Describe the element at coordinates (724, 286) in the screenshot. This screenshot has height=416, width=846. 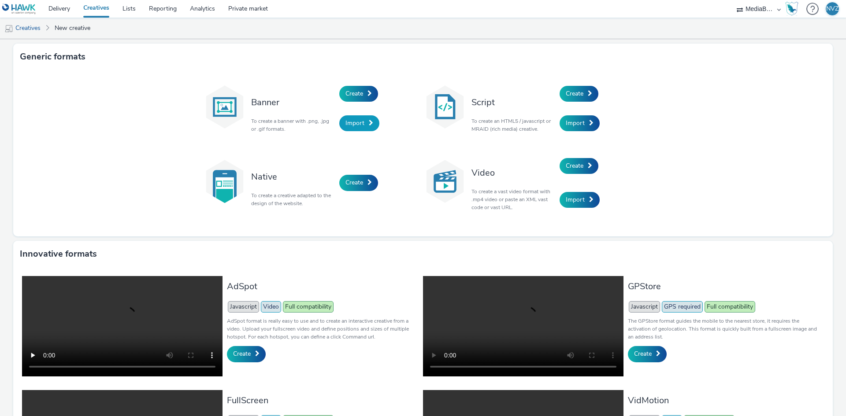
I see `h3: GPStore` at that location.